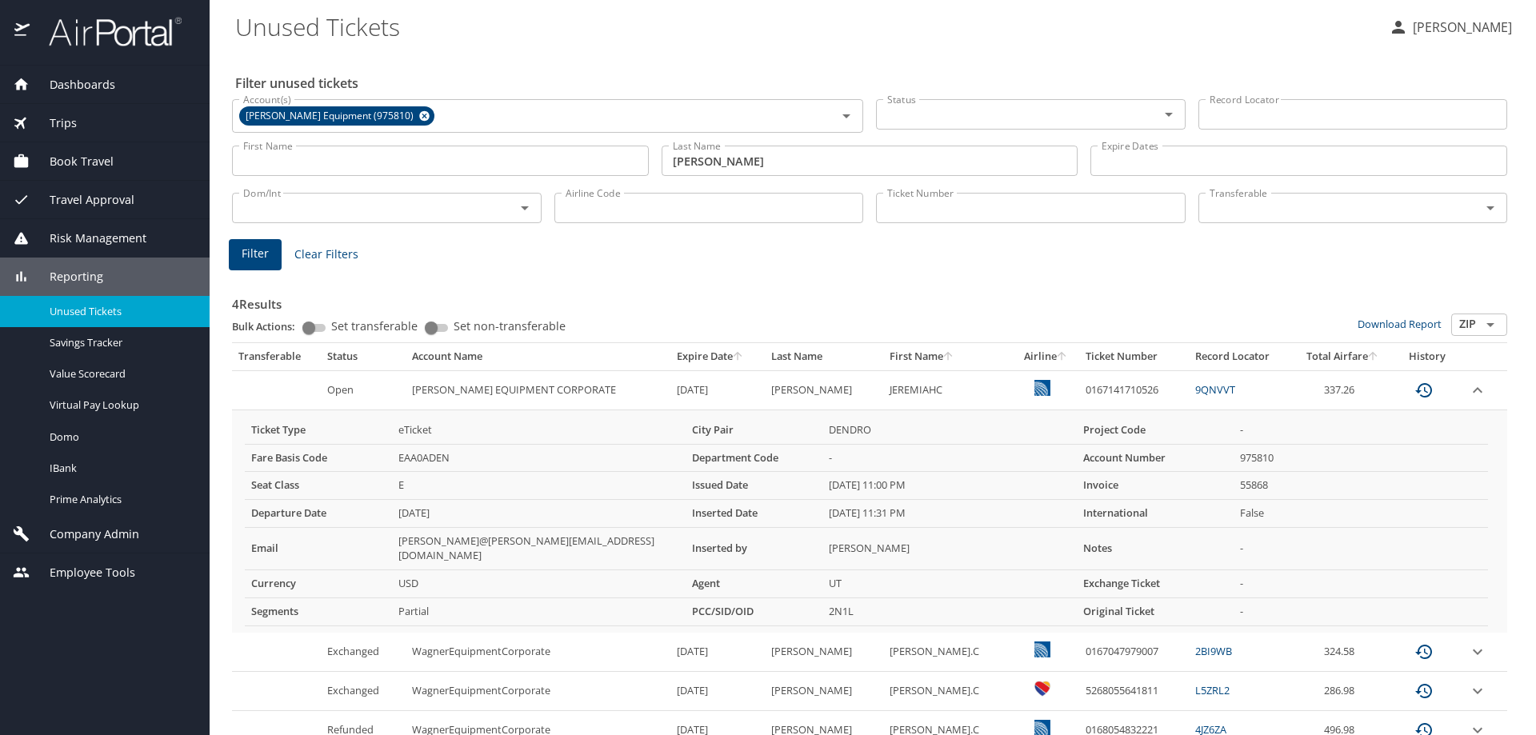 The image size is (1536, 735). What do you see at coordinates (1212, 691) in the screenshot?
I see `a: L5ZRL2` at bounding box center [1212, 691].